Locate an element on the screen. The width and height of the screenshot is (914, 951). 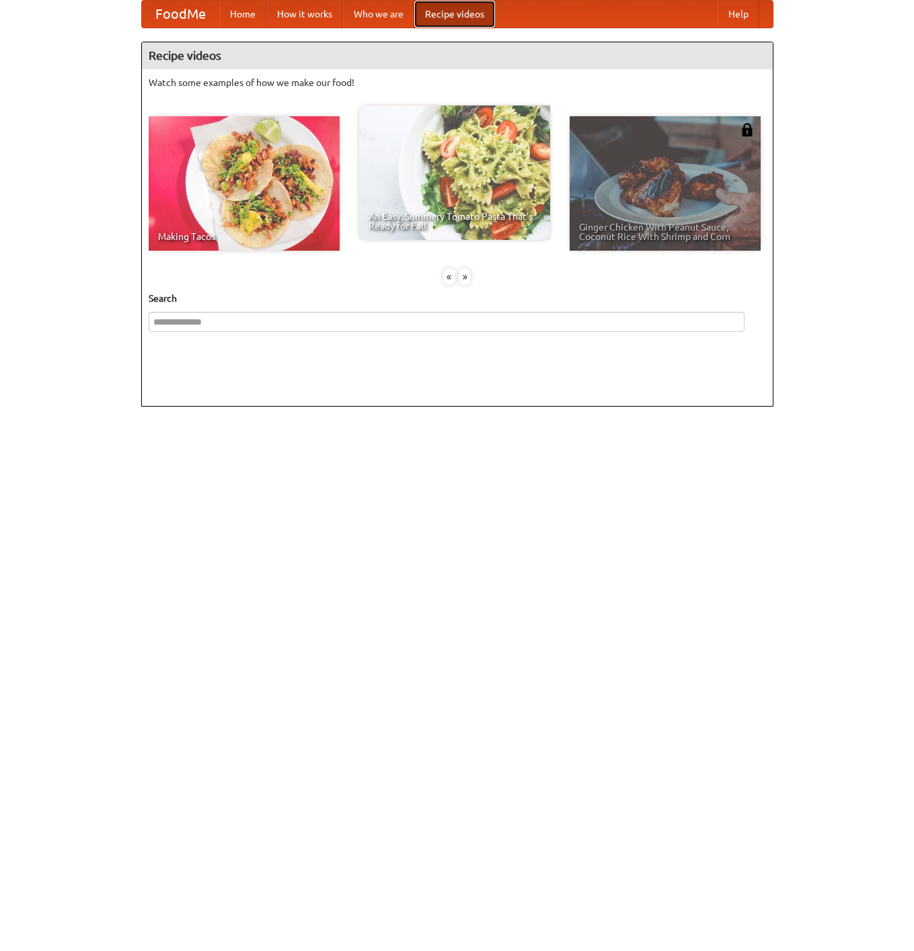
a: Help is located at coordinates (738, 14).